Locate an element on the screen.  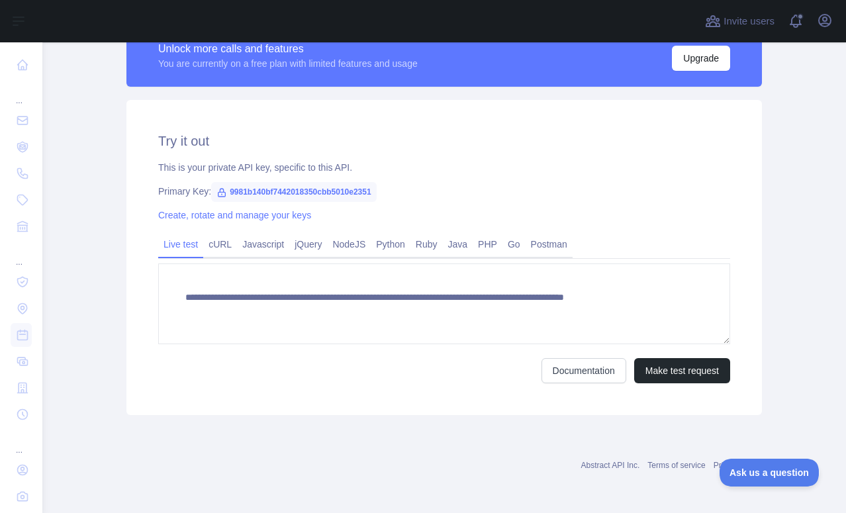
a: Abstract API Inc. is located at coordinates (611, 466).